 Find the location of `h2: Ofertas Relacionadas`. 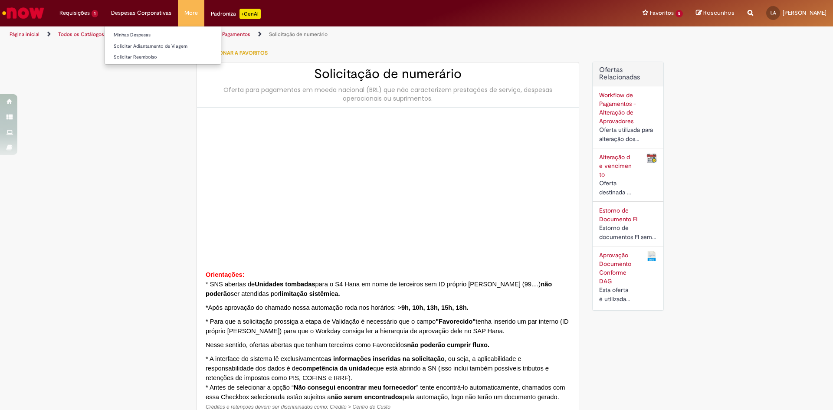

h2: Ofertas Relacionadas is located at coordinates (628, 74).